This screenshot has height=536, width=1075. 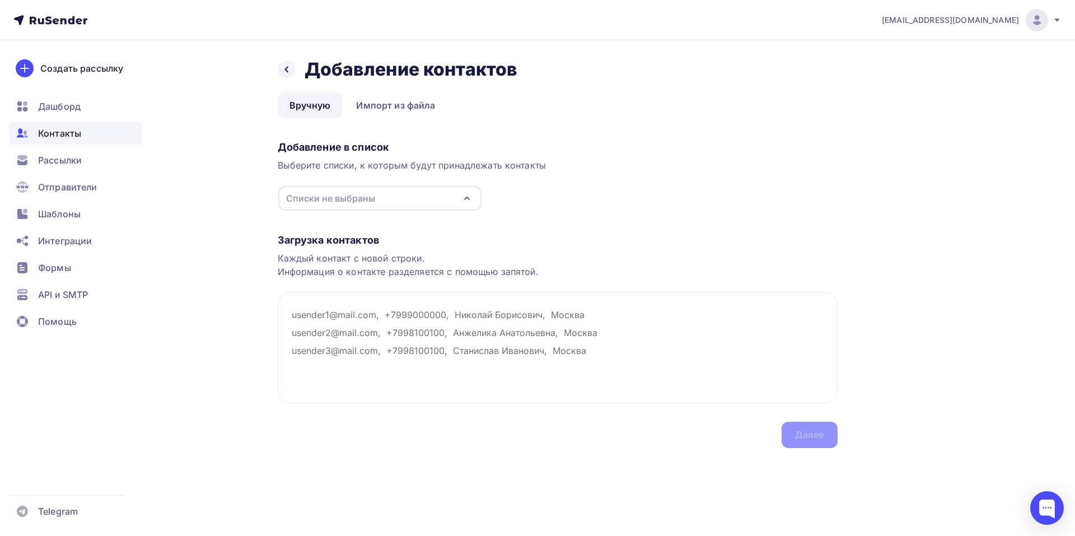 What do you see at coordinates (82, 68) in the screenshot?
I see `div: Создать рассылку` at bounding box center [82, 68].